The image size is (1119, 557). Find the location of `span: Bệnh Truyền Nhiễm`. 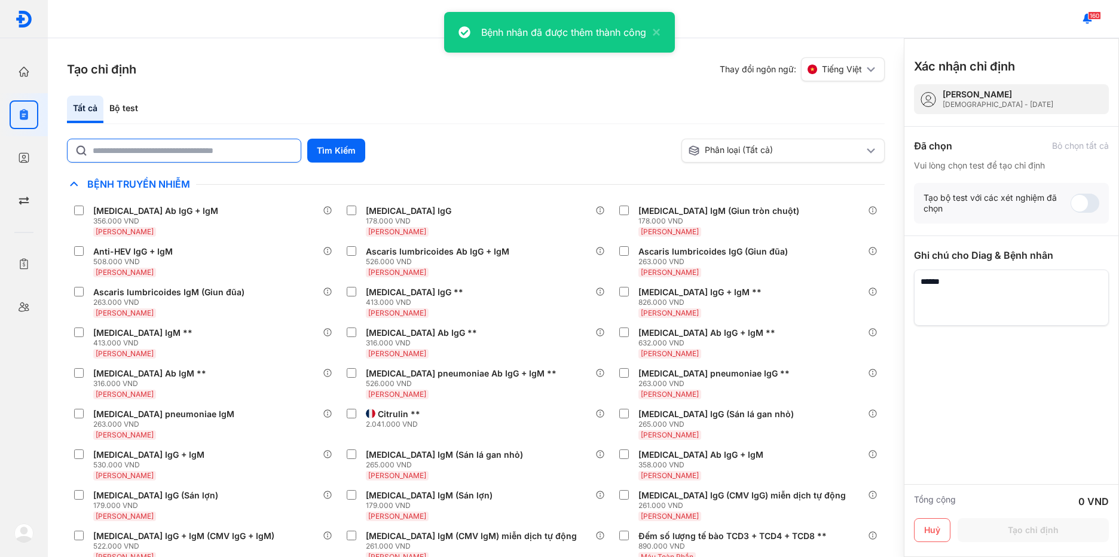

span: Bệnh Truyền Nhiễm is located at coordinates (139, 184).